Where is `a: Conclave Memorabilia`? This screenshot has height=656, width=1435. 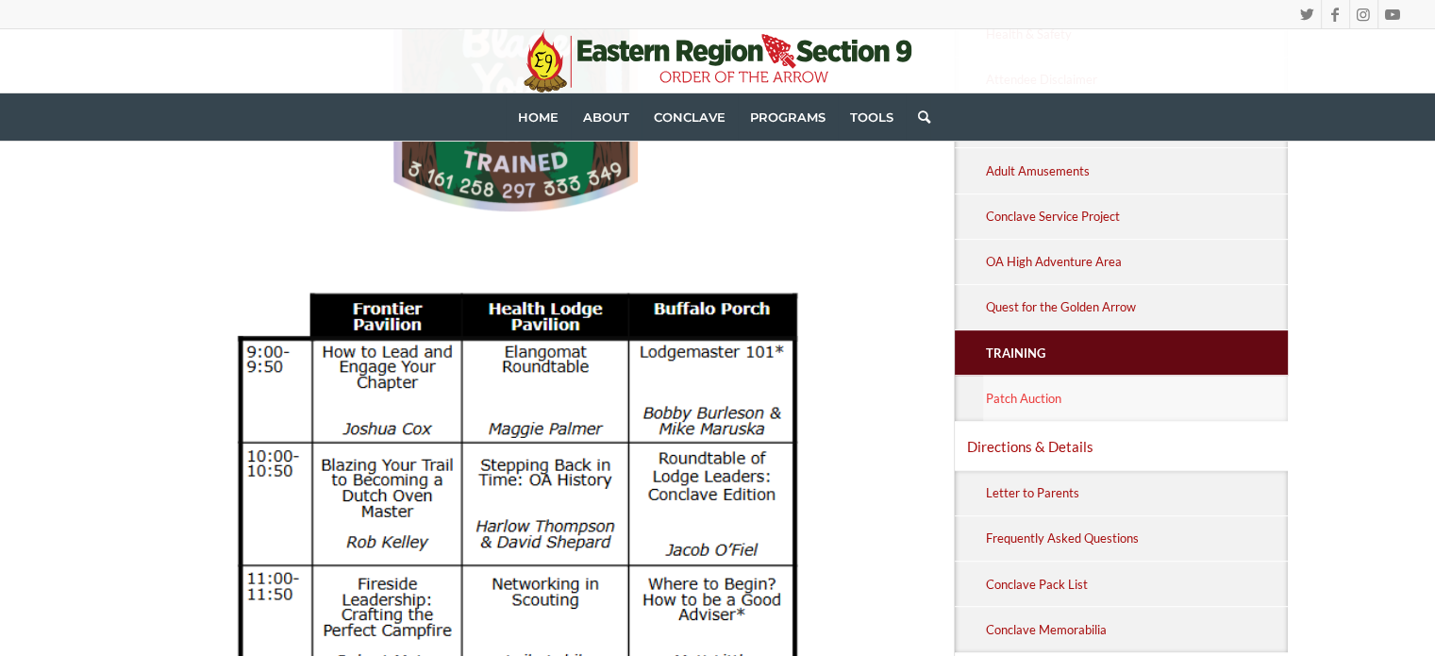 a: Conclave Memorabilia is located at coordinates (1136, 628).